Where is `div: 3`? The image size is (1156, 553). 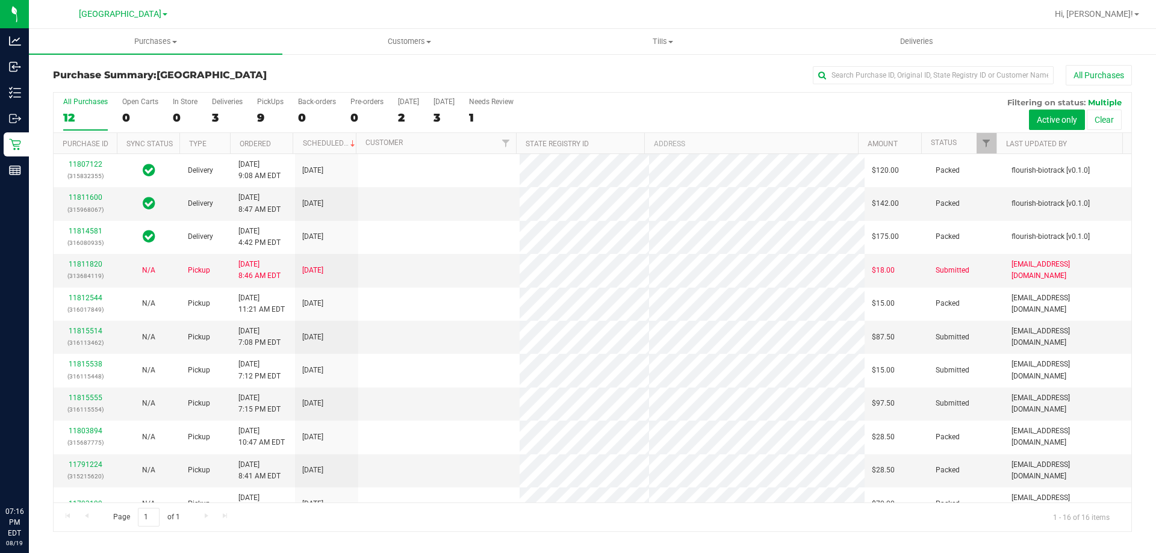
div: 3 is located at coordinates (444, 117).